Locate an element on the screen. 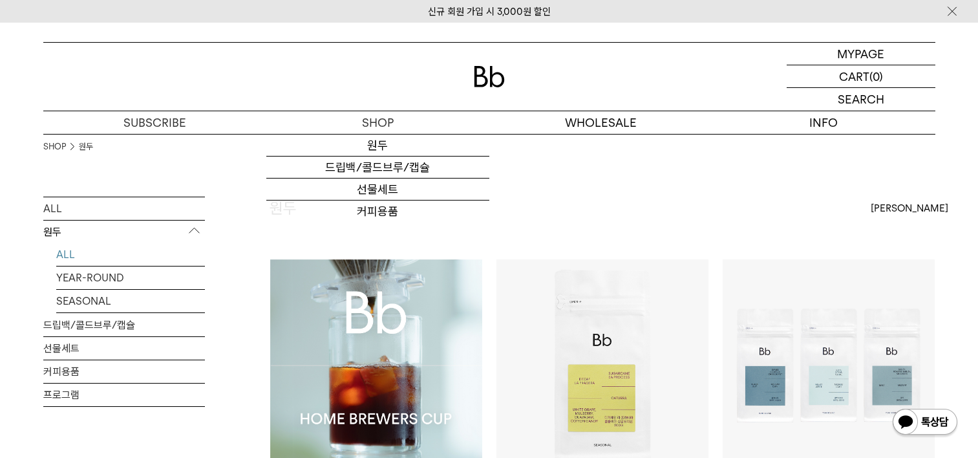 Image resolution: width=978 pixels, height=458 pixels. a: SUBSCRIBE is located at coordinates (154, 122).